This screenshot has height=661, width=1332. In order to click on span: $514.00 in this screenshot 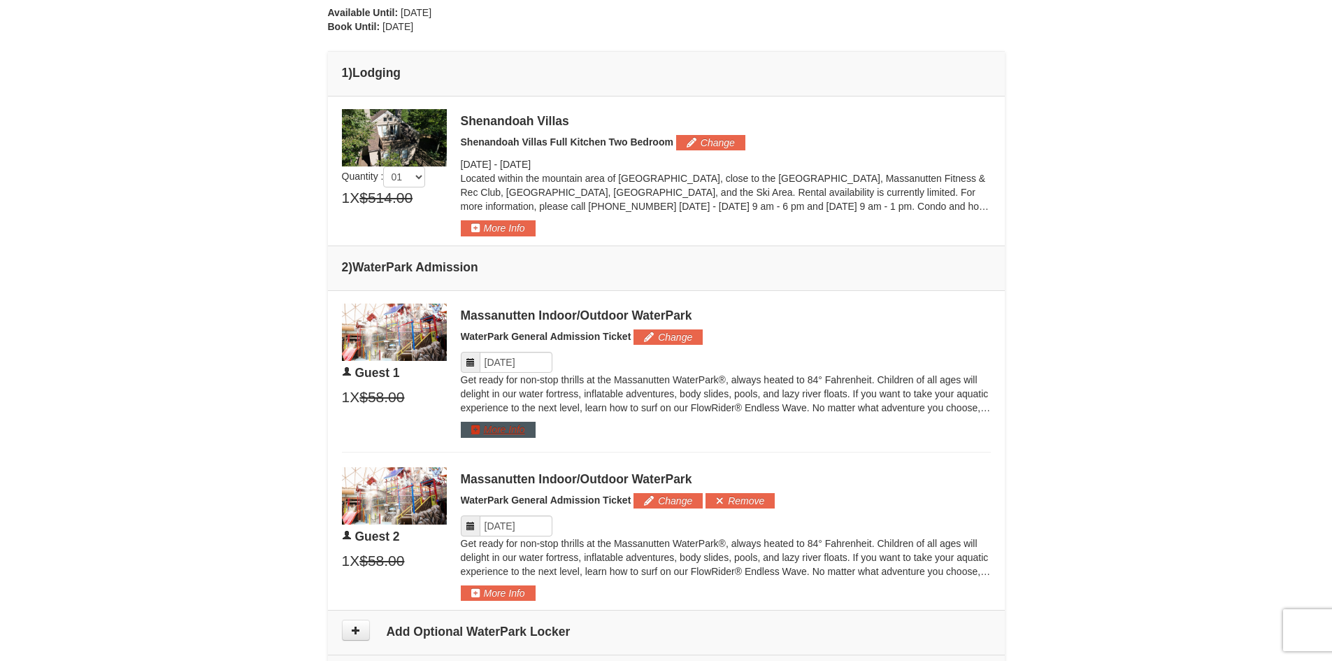, I will do `click(386, 198)`.